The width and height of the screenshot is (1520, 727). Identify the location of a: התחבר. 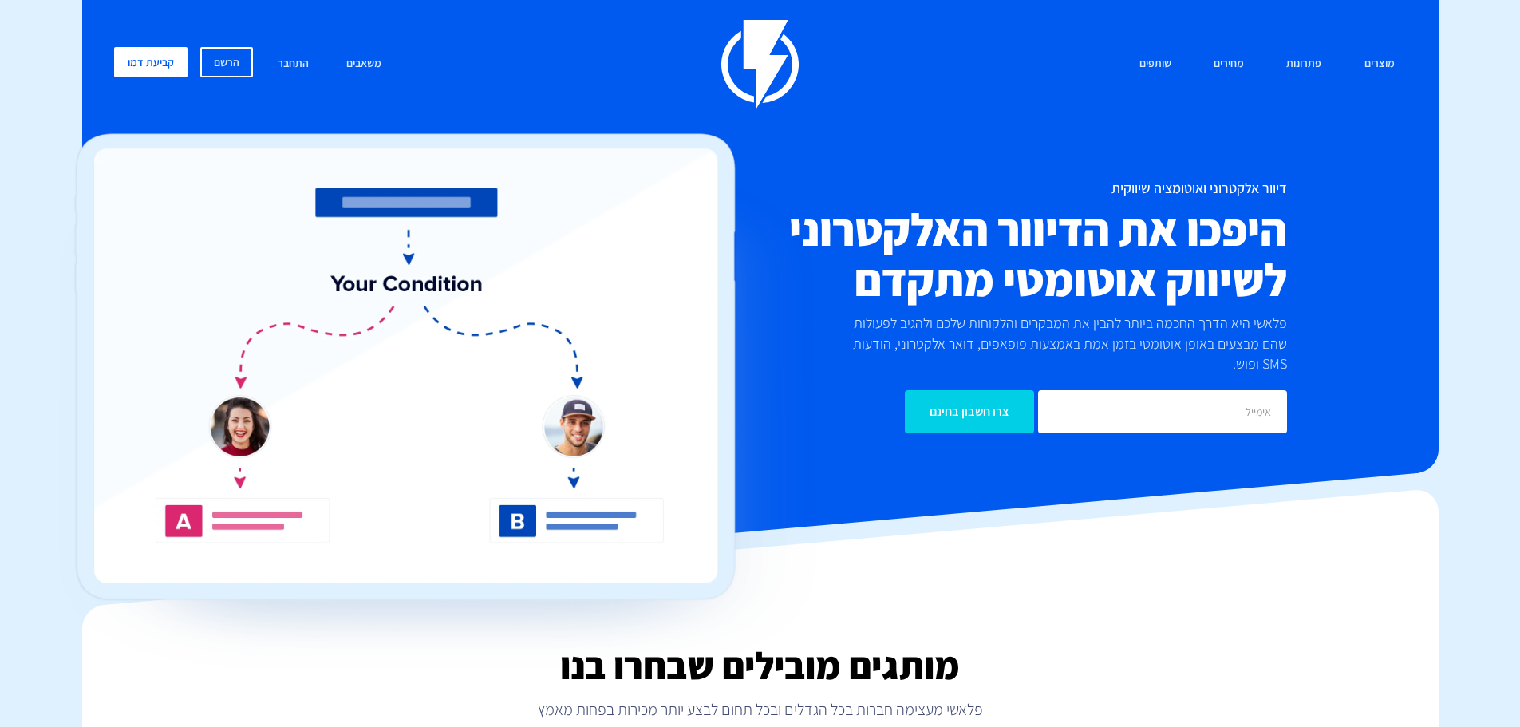
(293, 64).